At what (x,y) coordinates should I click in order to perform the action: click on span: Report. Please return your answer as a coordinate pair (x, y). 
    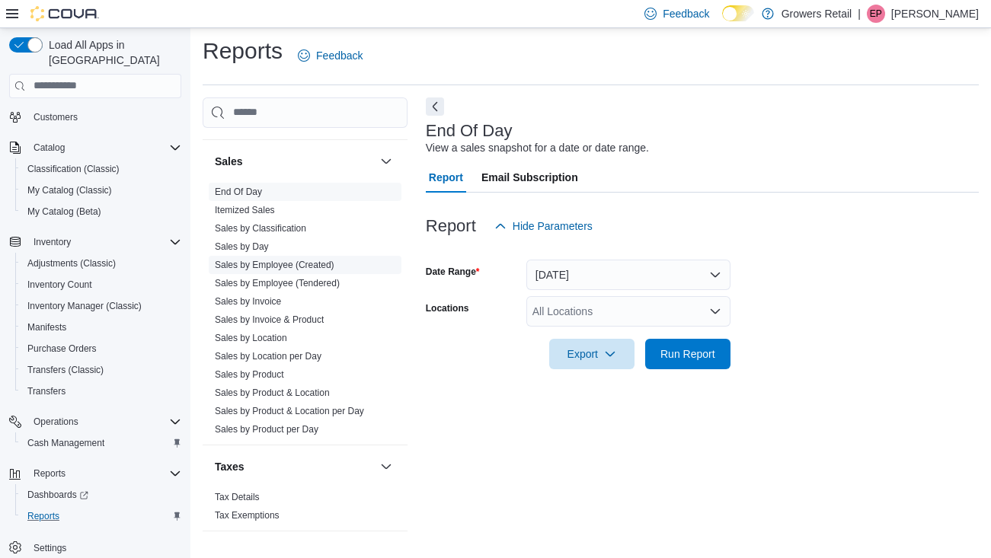
    Looking at the image, I should click on (446, 177).